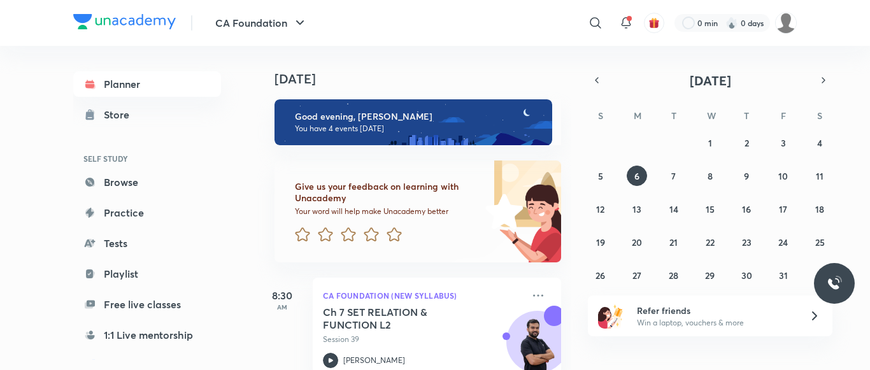 This screenshot has height=370, width=870. I want to click on abbr: October 18, 2025, so click(819, 209).